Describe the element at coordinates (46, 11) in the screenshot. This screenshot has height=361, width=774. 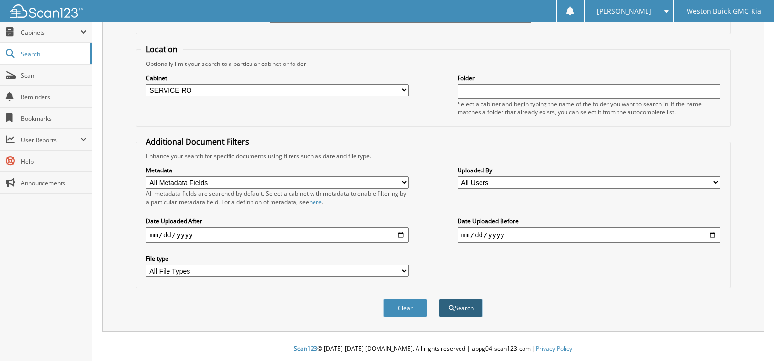
I see `img: scan123-logo-white.svg` at that location.